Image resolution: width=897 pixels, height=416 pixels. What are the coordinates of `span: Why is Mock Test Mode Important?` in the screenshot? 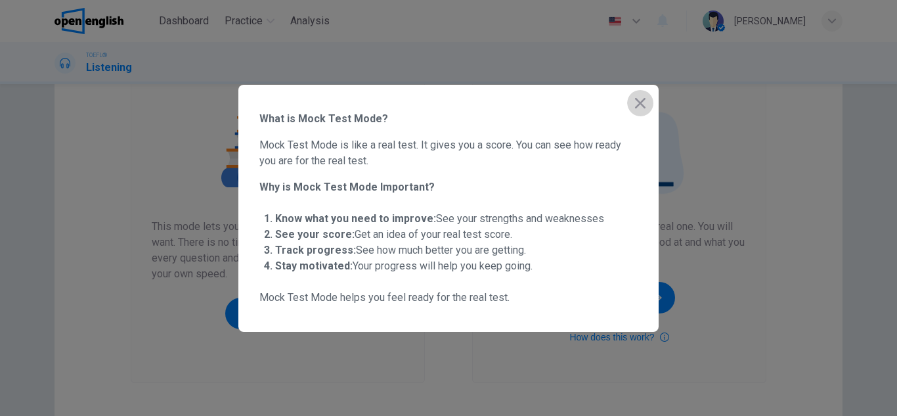 It's located at (449, 187).